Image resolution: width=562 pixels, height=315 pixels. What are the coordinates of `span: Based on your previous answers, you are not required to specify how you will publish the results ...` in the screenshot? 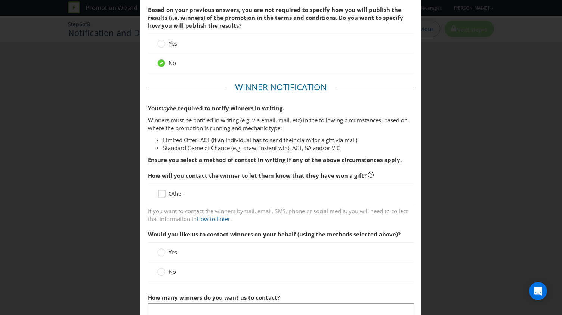 It's located at (275, 18).